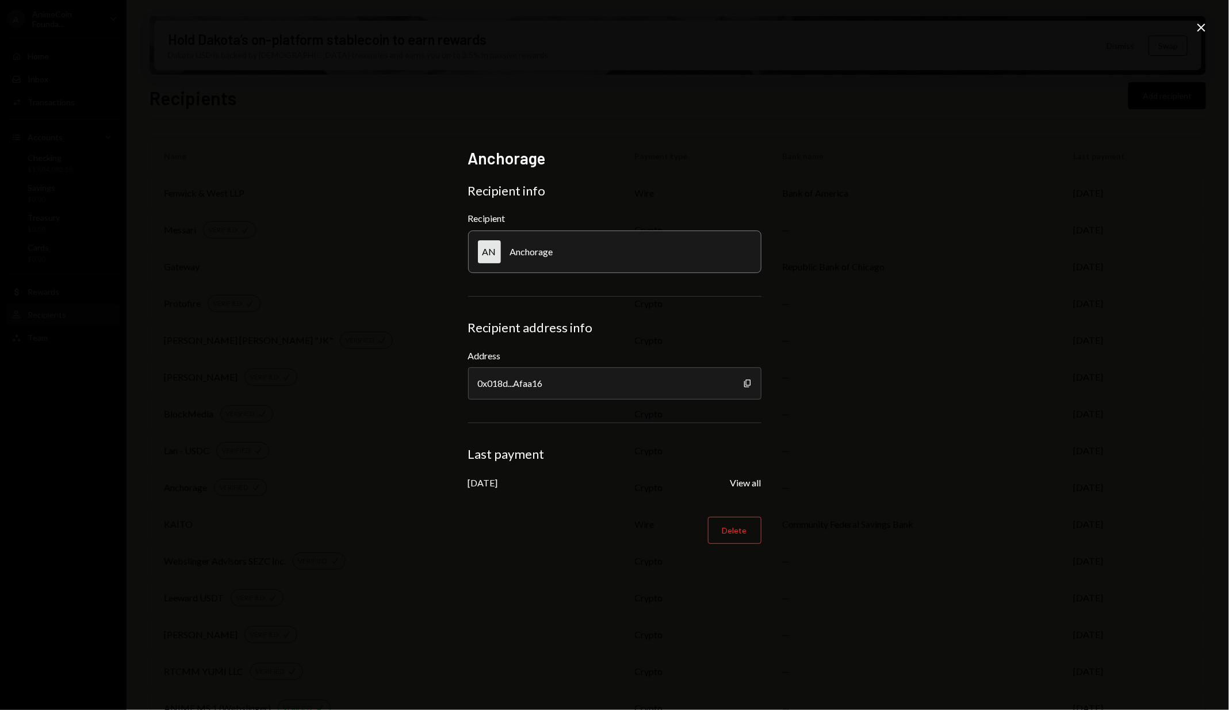 The image size is (1229, 710). I want to click on div: Recipient info, so click(615, 191).